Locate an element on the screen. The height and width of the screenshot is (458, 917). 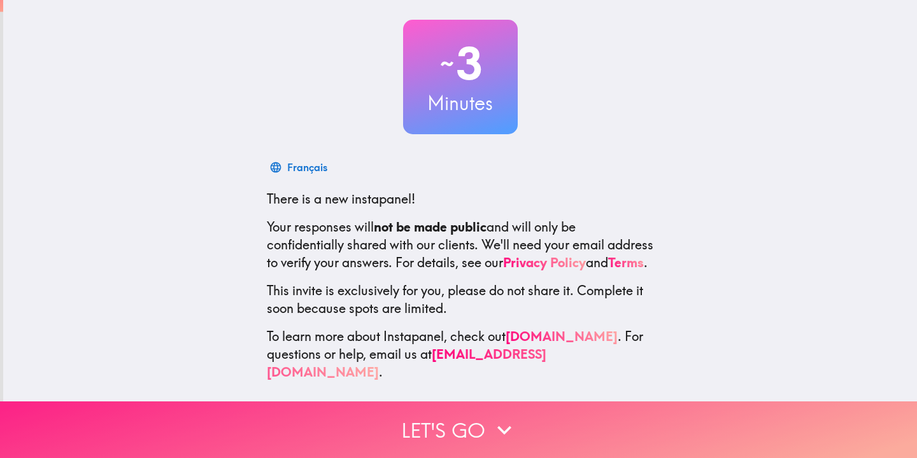
button: Français is located at coordinates (299, 167).